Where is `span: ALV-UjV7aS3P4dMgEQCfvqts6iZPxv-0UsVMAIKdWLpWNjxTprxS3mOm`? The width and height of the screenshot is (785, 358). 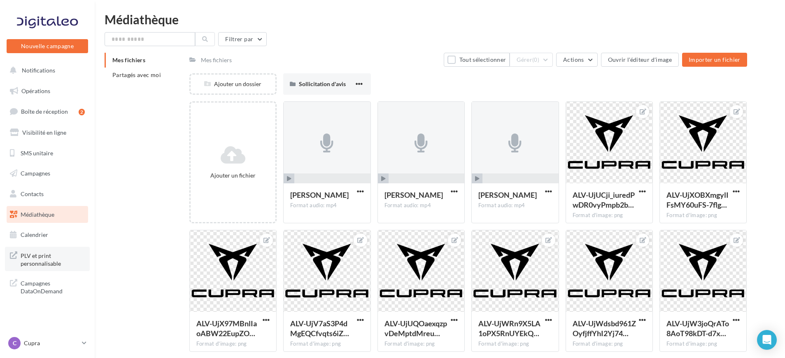
span: ALV-UjV7aS3P4dMgEQCfvqts6iZPxv-0UsVMAIKdWLpWNjxTprxS3mOm is located at coordinates (319, 328).